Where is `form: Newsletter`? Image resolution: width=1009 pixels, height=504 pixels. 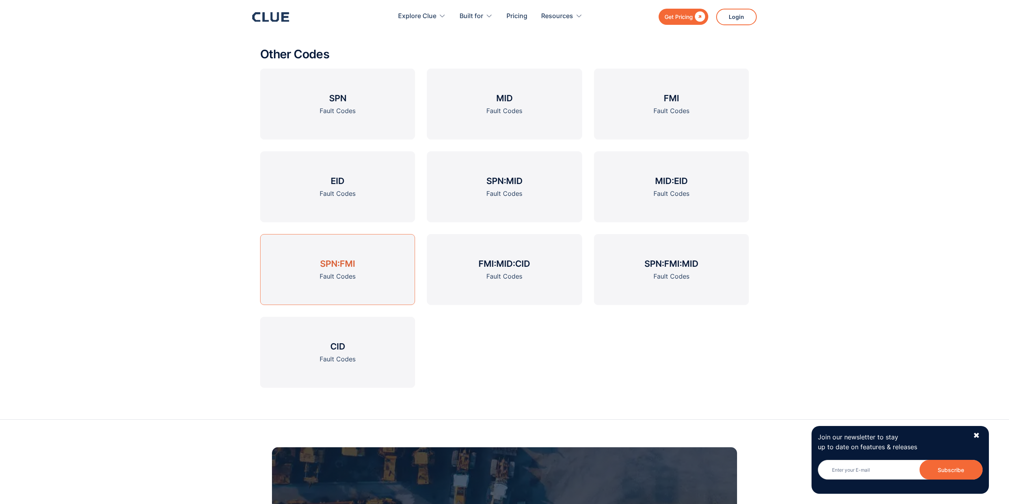
form: Newsletter is located at coordinates (900, 474).